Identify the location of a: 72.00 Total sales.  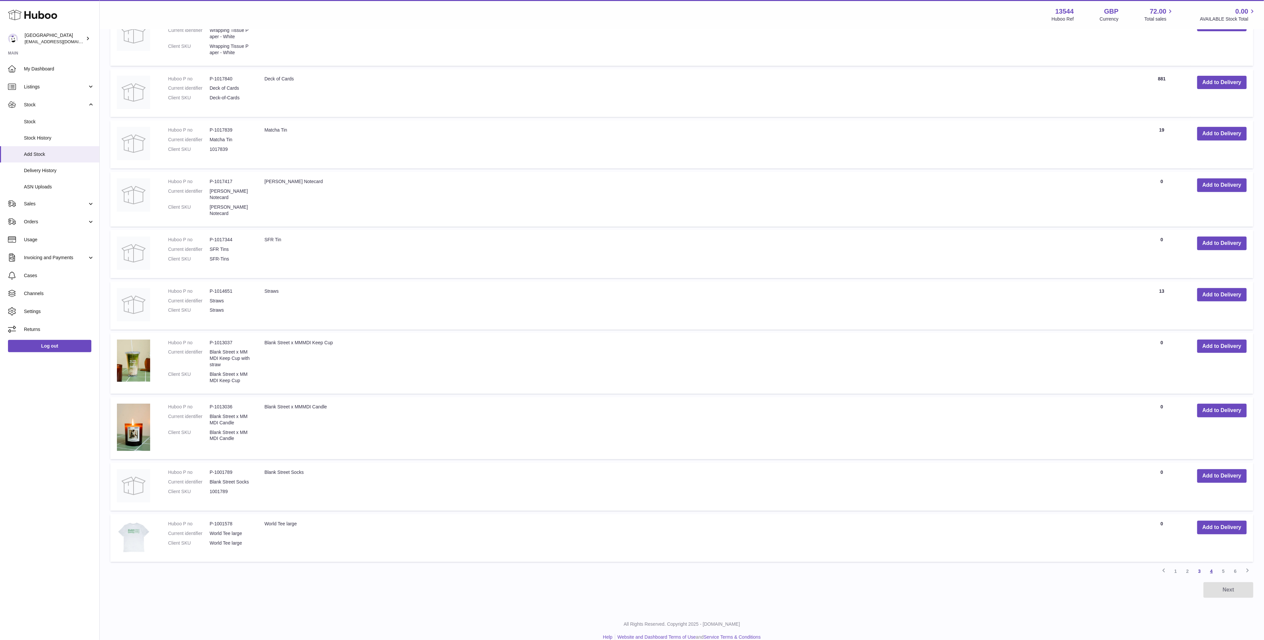
(1159, 15).